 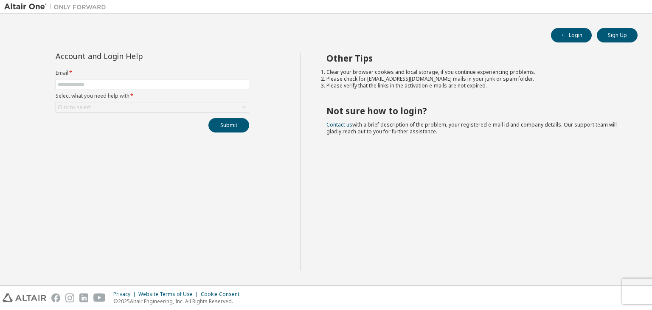 I want to click on label: Email, so click(x=152, y=73).